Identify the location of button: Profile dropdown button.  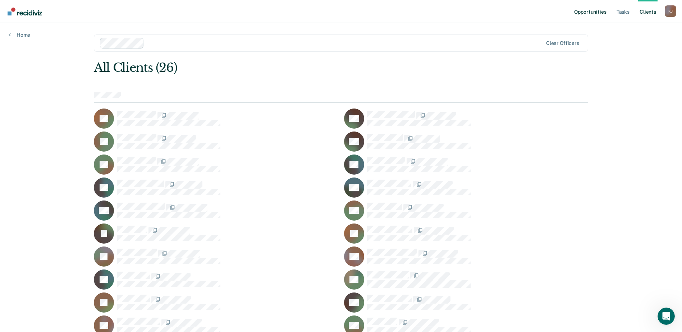
(671, 11).